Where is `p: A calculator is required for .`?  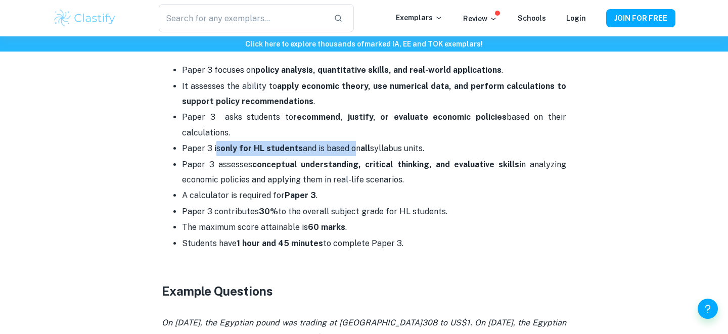
p: A calculator is required for . is located at coordinates (374, 196).